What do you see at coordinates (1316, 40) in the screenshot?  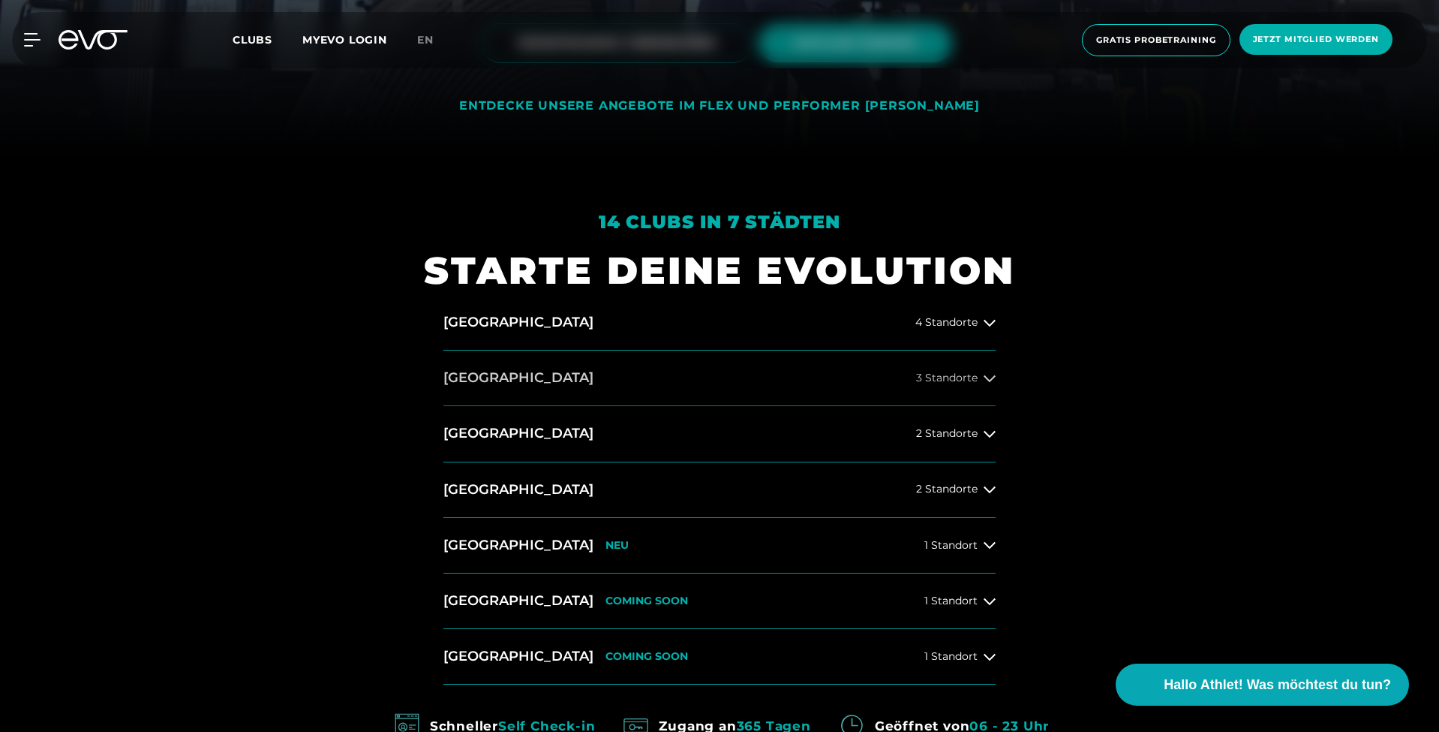 I see `a: Jetzt Mitglied werden` at bounding box center [1316, 40].